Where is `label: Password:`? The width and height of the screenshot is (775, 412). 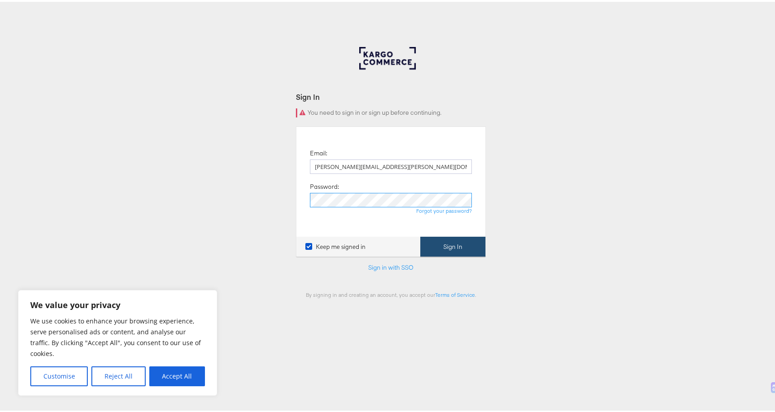 label: Password: is located at coordinates (324, 185).